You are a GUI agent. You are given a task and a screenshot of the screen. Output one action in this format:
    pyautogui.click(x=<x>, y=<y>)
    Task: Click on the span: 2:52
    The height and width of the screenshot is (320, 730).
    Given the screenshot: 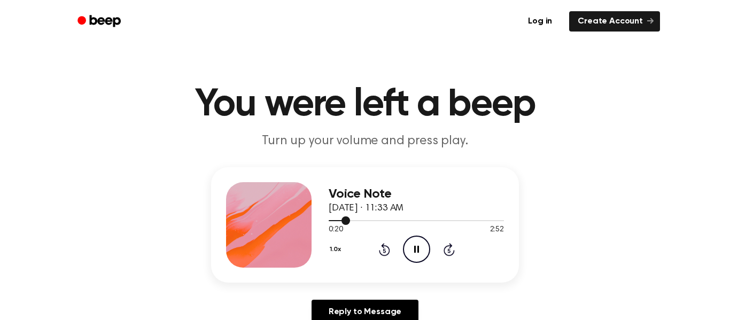 What is the action you would take?
    pyautogui.click(x=497, y=230)
    